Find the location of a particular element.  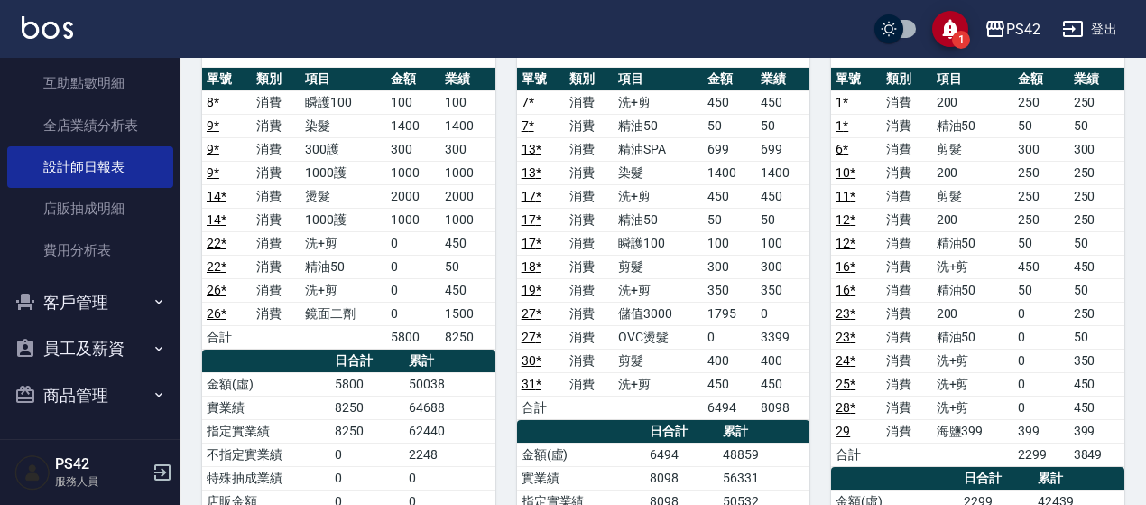

img: Logo is located at coordinates (47, 27).